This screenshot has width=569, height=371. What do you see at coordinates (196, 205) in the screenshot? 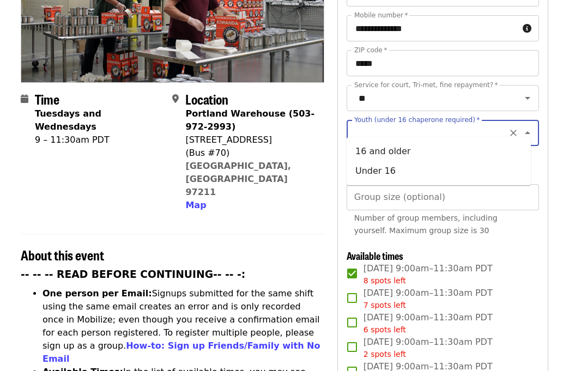
I see `button: Map` at bounding box center [196, 205].